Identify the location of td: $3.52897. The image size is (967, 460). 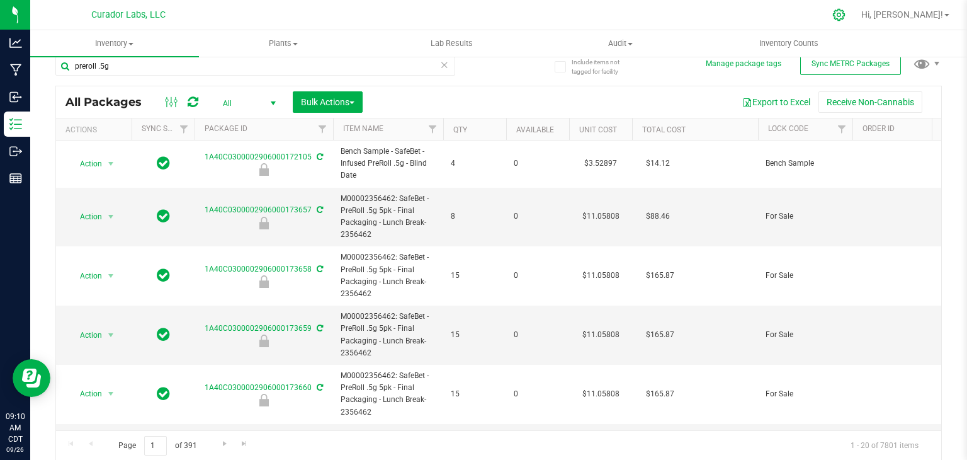
(601, 164).